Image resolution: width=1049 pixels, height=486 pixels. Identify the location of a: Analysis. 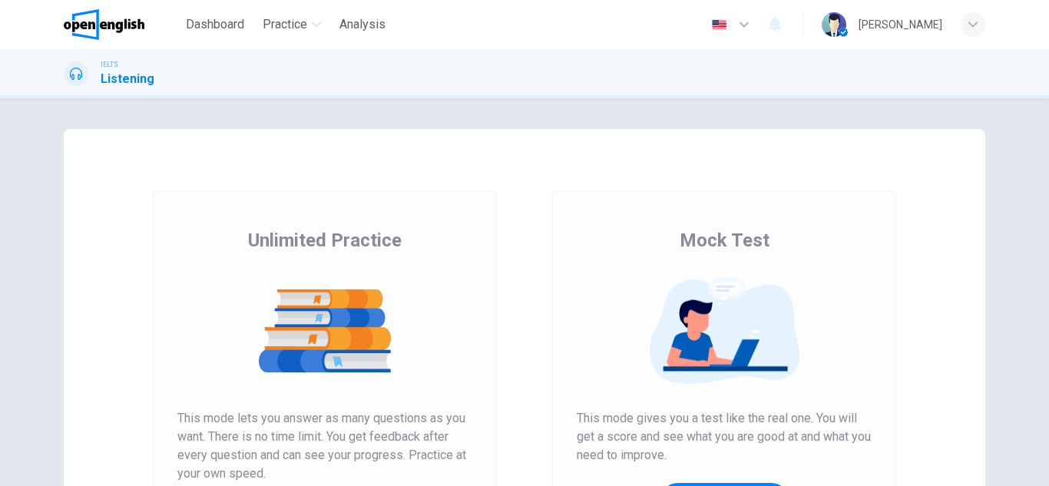
(363, 25).